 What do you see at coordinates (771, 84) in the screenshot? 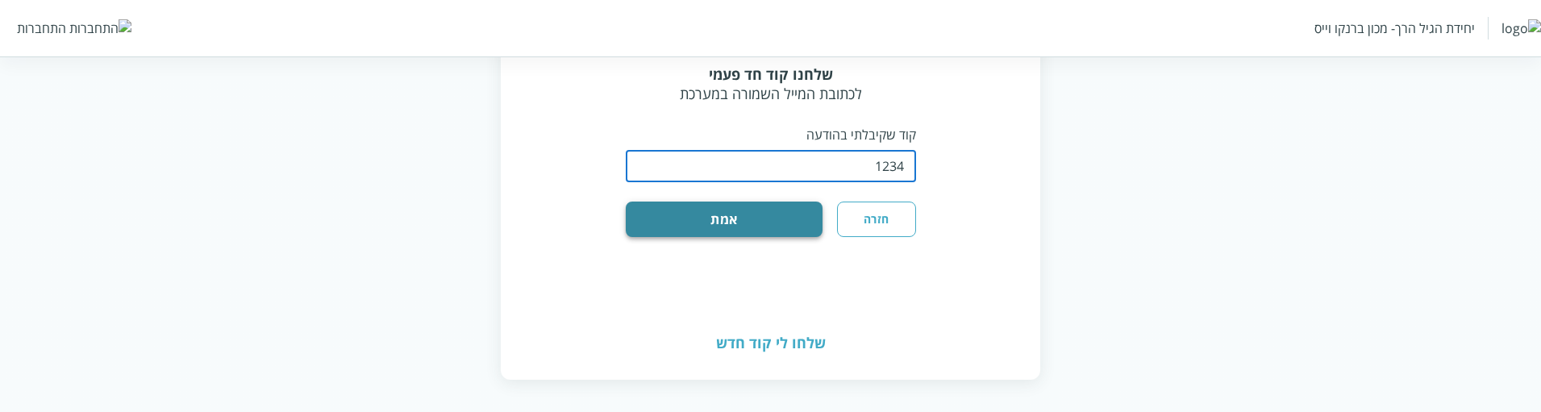
I see `div: לכתובת המייל השמורה במערכת` at bounding box center [771, 84].